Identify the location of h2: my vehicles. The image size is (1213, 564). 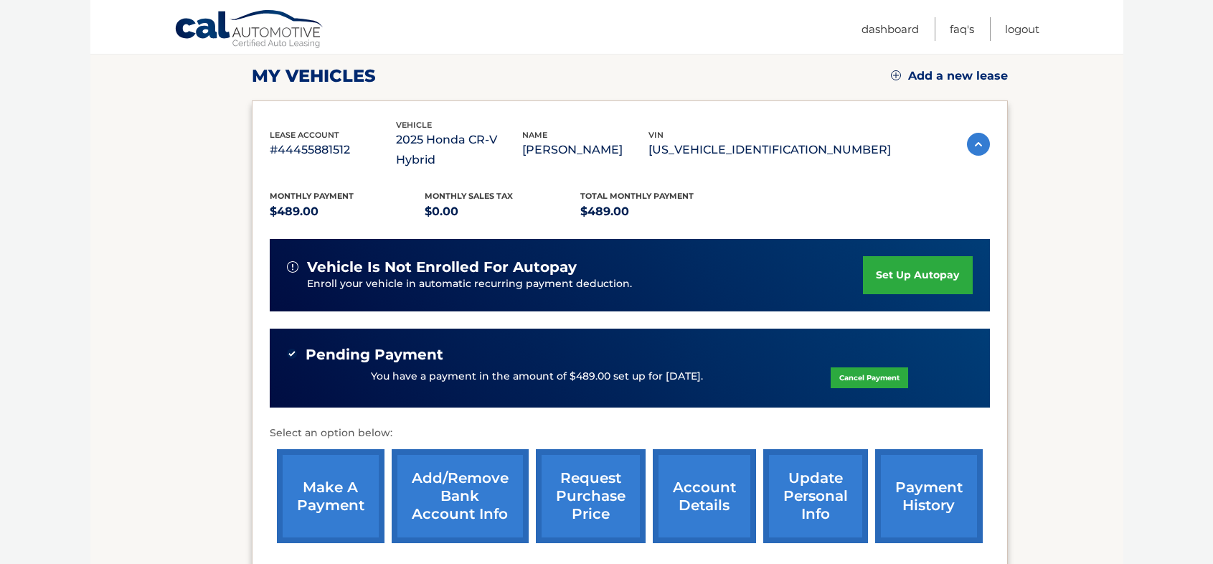
(314, 76).